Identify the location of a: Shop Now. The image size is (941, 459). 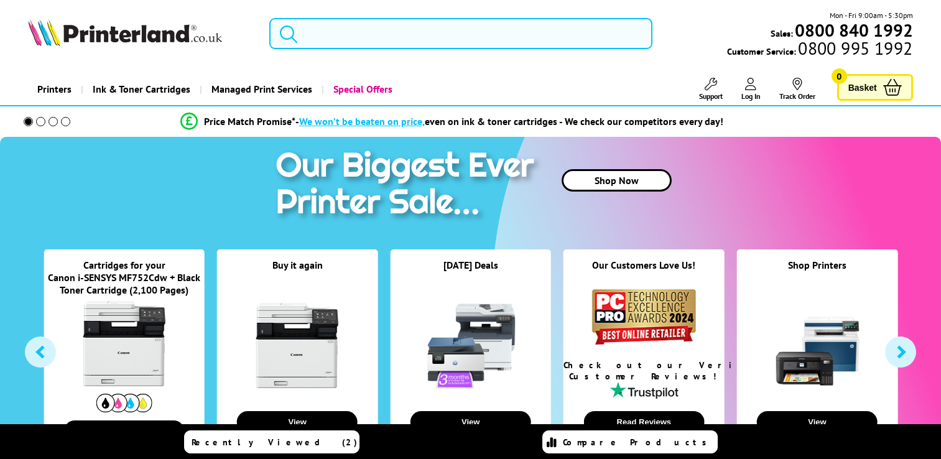
(617, 180).